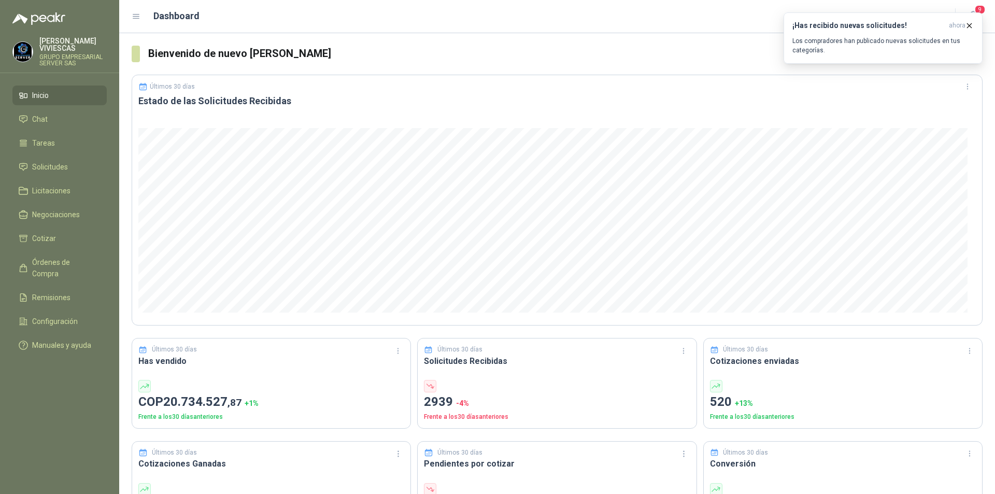  Describe the element at coordinates (60, 167) in the screenshot. I see `a: Solicitudes` at that location.